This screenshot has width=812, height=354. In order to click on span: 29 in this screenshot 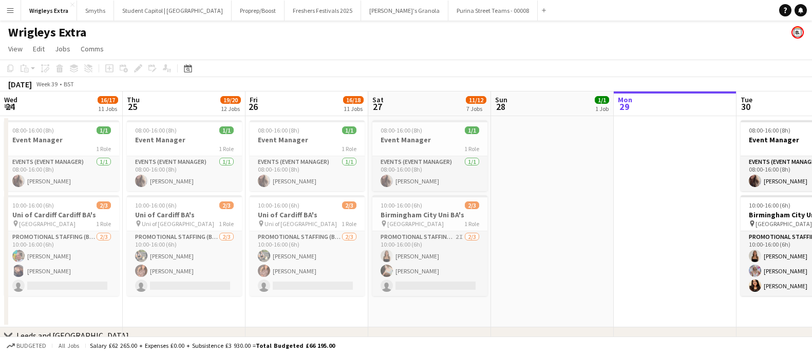, I will do `click(624, 106)`.